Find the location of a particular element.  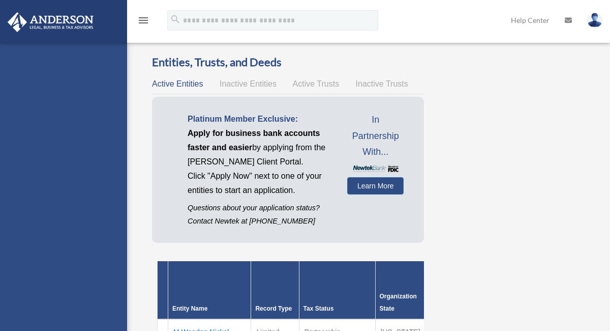

img: NewtekBankLogoSM.png is located at coordinates (375, 168).